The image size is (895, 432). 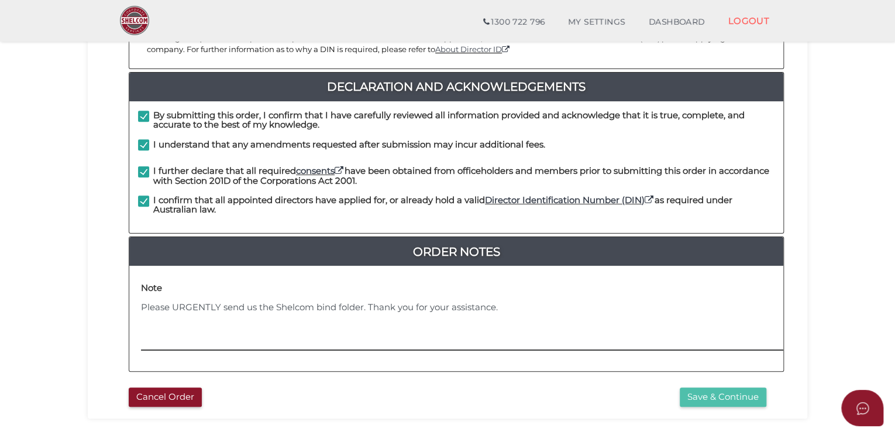 I want to click on h4: Order Notes, so click(x=456, y=252).